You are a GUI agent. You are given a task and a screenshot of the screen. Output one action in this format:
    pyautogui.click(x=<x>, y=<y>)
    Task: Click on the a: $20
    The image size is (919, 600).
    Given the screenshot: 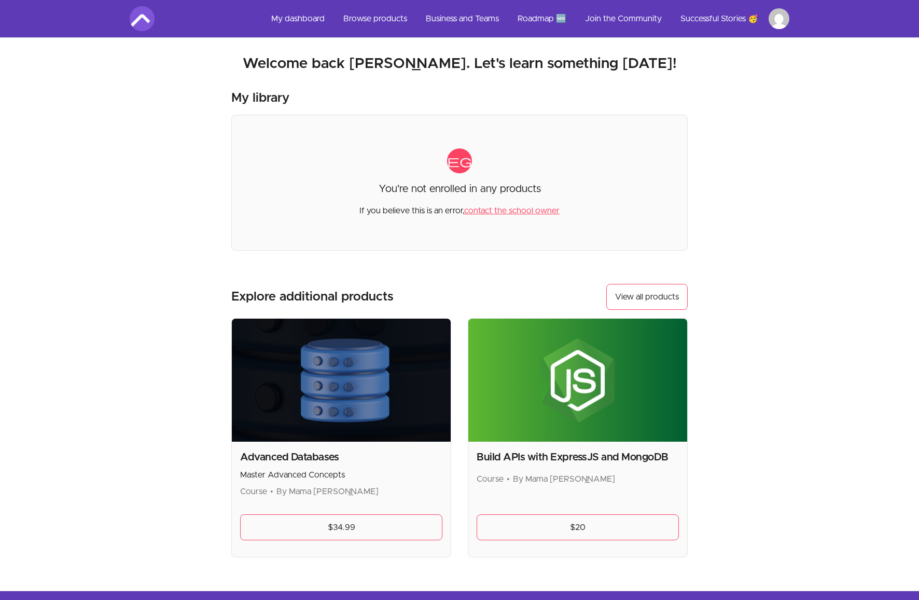 What is the action you would take?
    pyautogui.click(x=578, y=527)
    